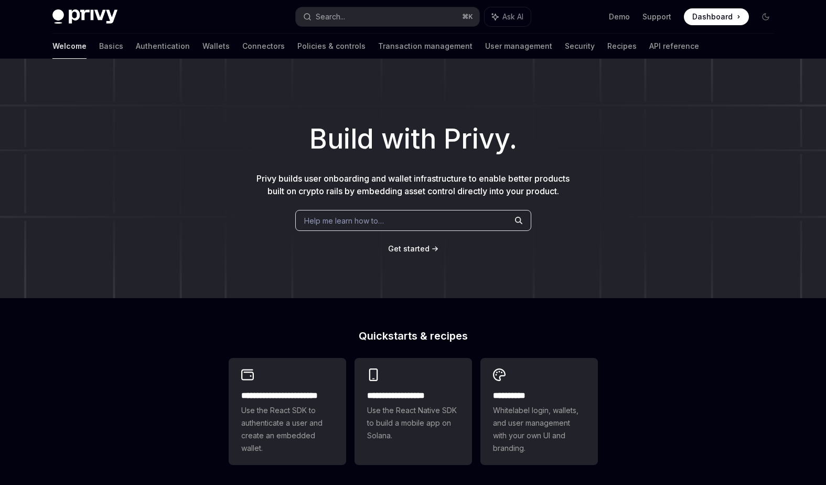 Image resolution: width=826 pixels, height=485 pixels. Describe the element at coordinates (579, 46) in the screenshot. I see `a: Security` at that location.